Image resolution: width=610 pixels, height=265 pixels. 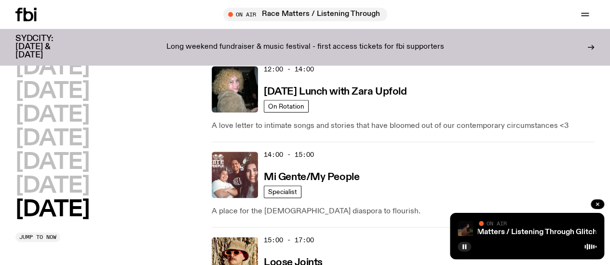 I want to click on p: Long weekend fundraiser & music festival - first access tickets for fbi supporters, so click(x=305, y=47).